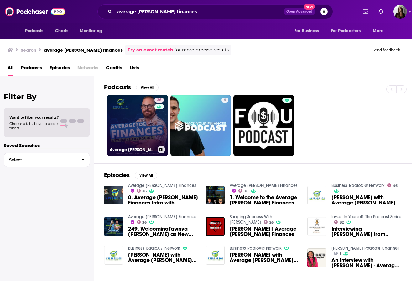 This screenshot has height=281, width=412. I want to click on span: 6, so click(225, 100).